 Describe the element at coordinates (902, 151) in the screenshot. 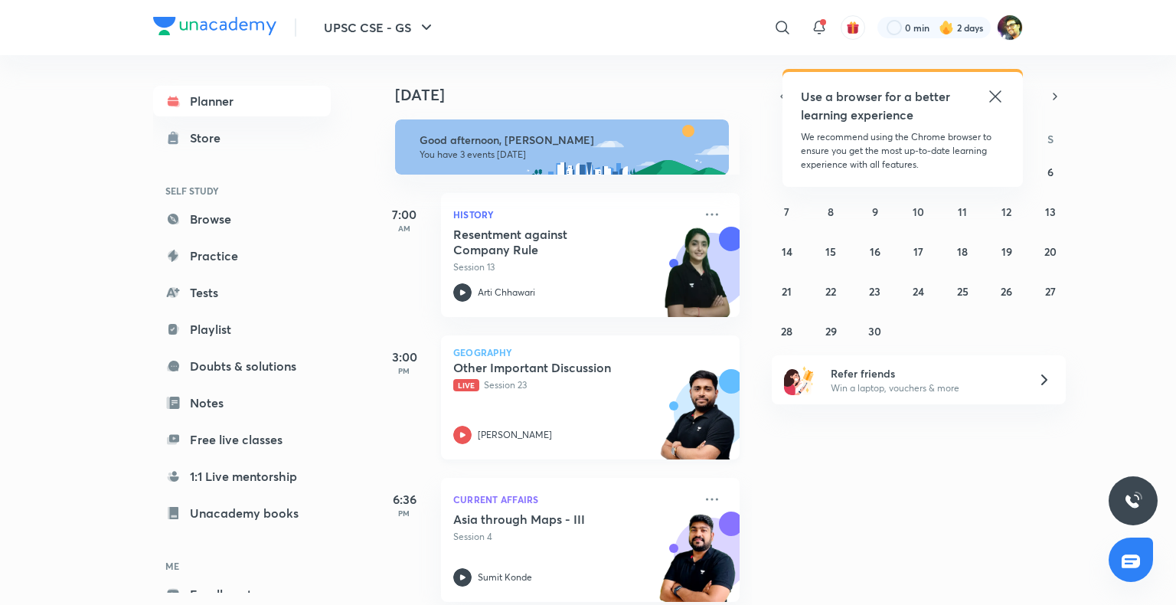

I see `p: We recommend using the Chrome browser to ensure you get the most up-to-date learning experience w...` at that location.